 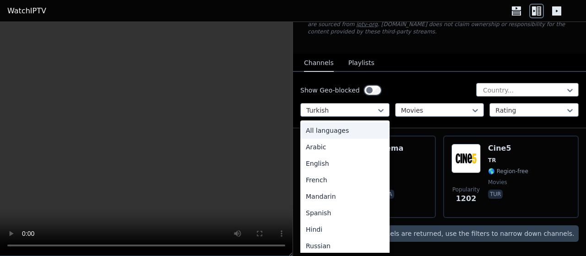 What do you see at coordinates (345, 246) in the screenshot?
I see `div: Russian` at bounding box center [345, 246].